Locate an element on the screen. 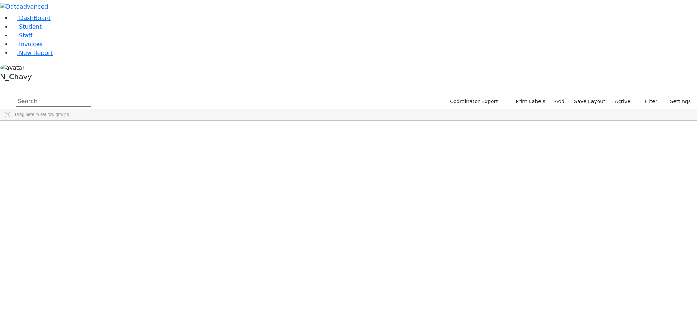  label: Active is located at coordinates (623, 101).